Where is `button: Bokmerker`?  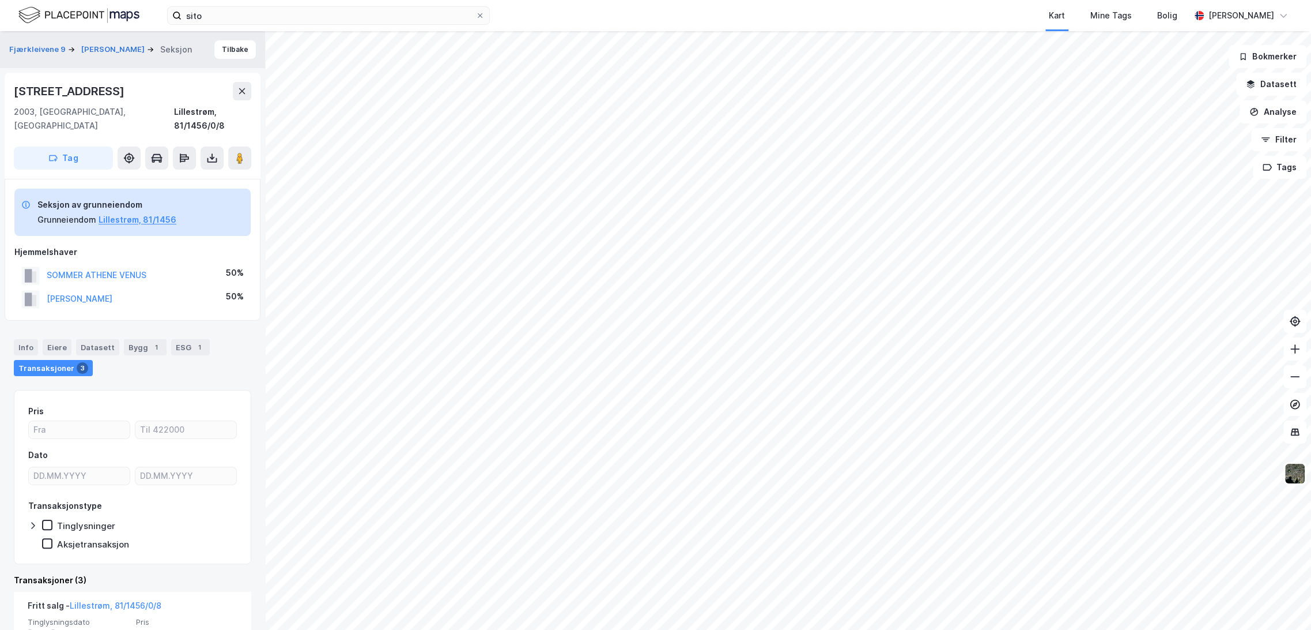 button: Bokmerker is located at coordinates (1268, 56).